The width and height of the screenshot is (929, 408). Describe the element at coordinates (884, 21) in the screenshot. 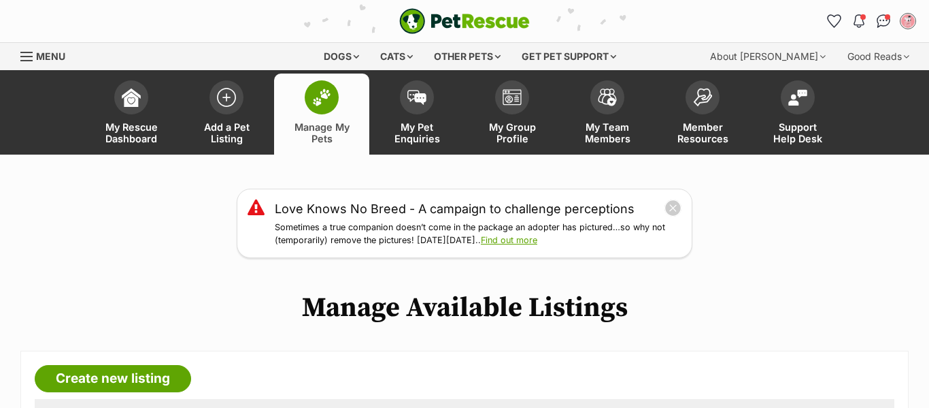

I see `a: Conversations` at that location.